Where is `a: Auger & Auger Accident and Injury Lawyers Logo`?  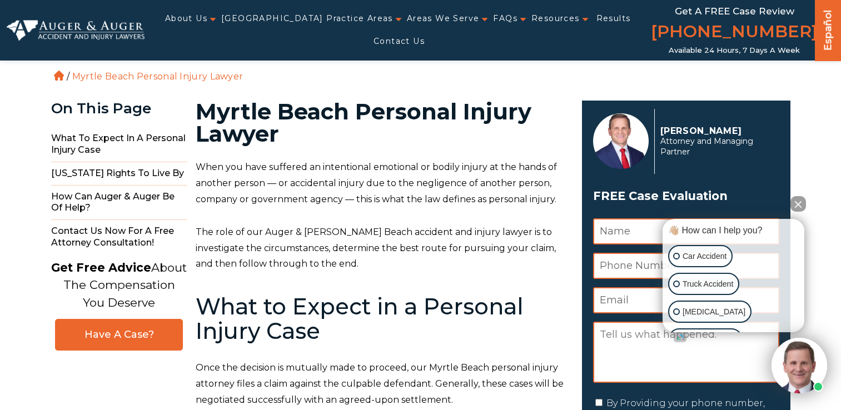
a: Auger & Auger Accident and Injury Lawyers Logo is located at coordinates (76, 31).